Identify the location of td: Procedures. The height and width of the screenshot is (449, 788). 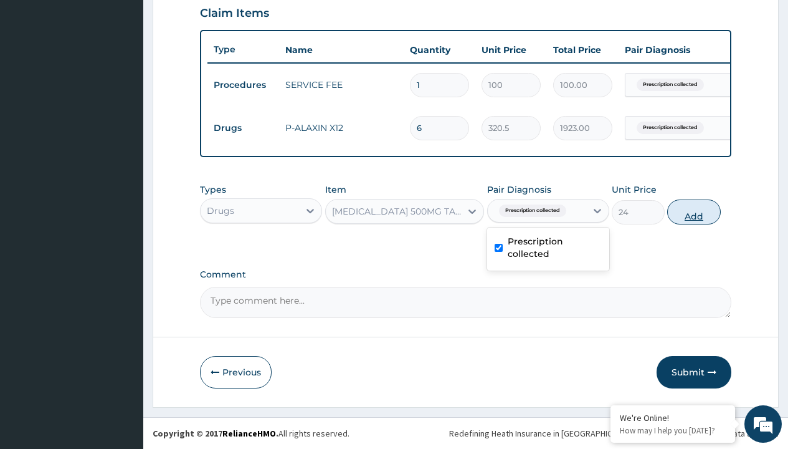
(243, 85).